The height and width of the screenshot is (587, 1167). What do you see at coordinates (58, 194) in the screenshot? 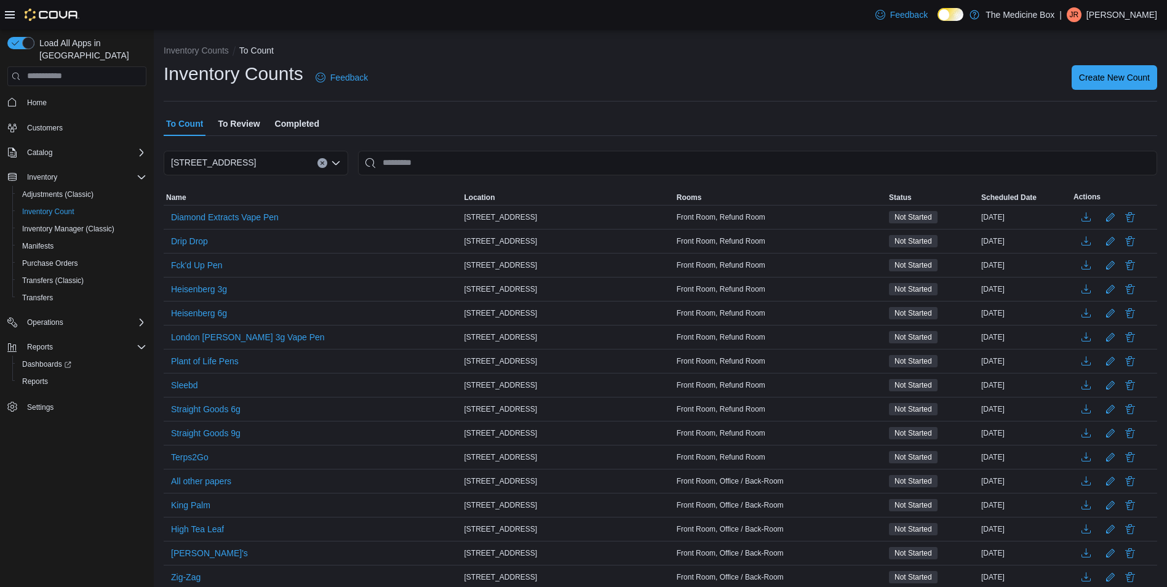
I see `a: Adjustments (Classic)` at bounding box center [58, 194].